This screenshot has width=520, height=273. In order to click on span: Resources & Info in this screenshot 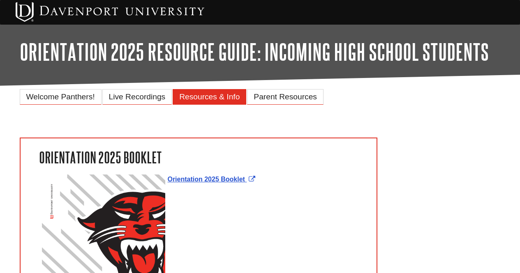, I will do `click(209, 97)`.